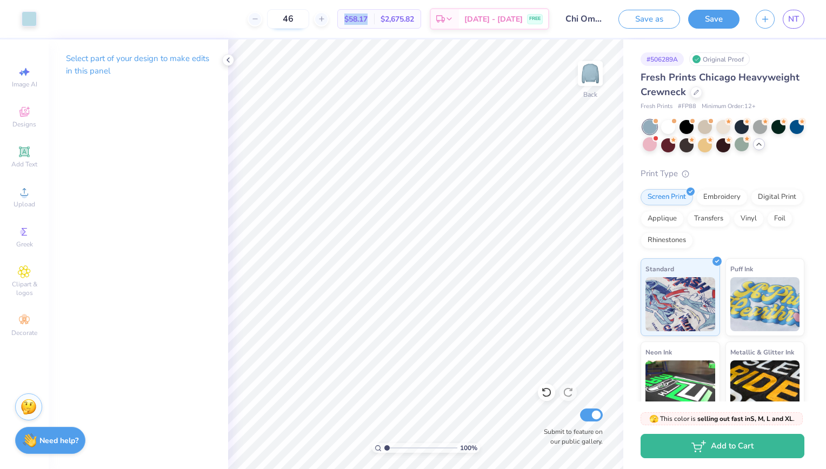  I want to click on span: Fresh Prints Chicago Heavyweight Crewneck, so click(720, 84).